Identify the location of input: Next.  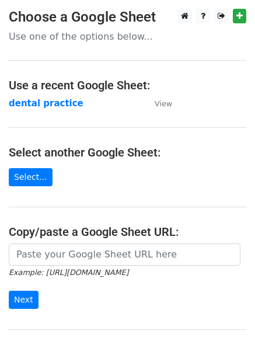
(23, 299).